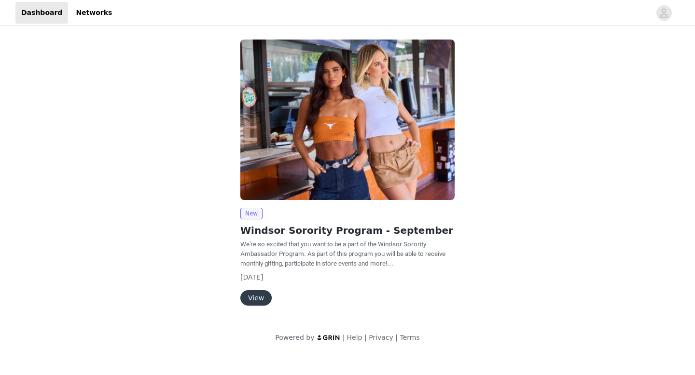  I want to click on span: New, so click(251, 214).